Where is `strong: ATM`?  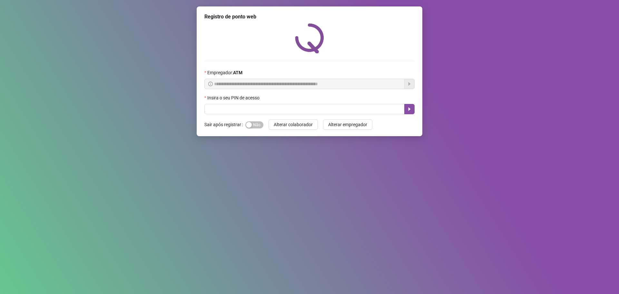 strong: ATM is located at coordinates (238, 73).